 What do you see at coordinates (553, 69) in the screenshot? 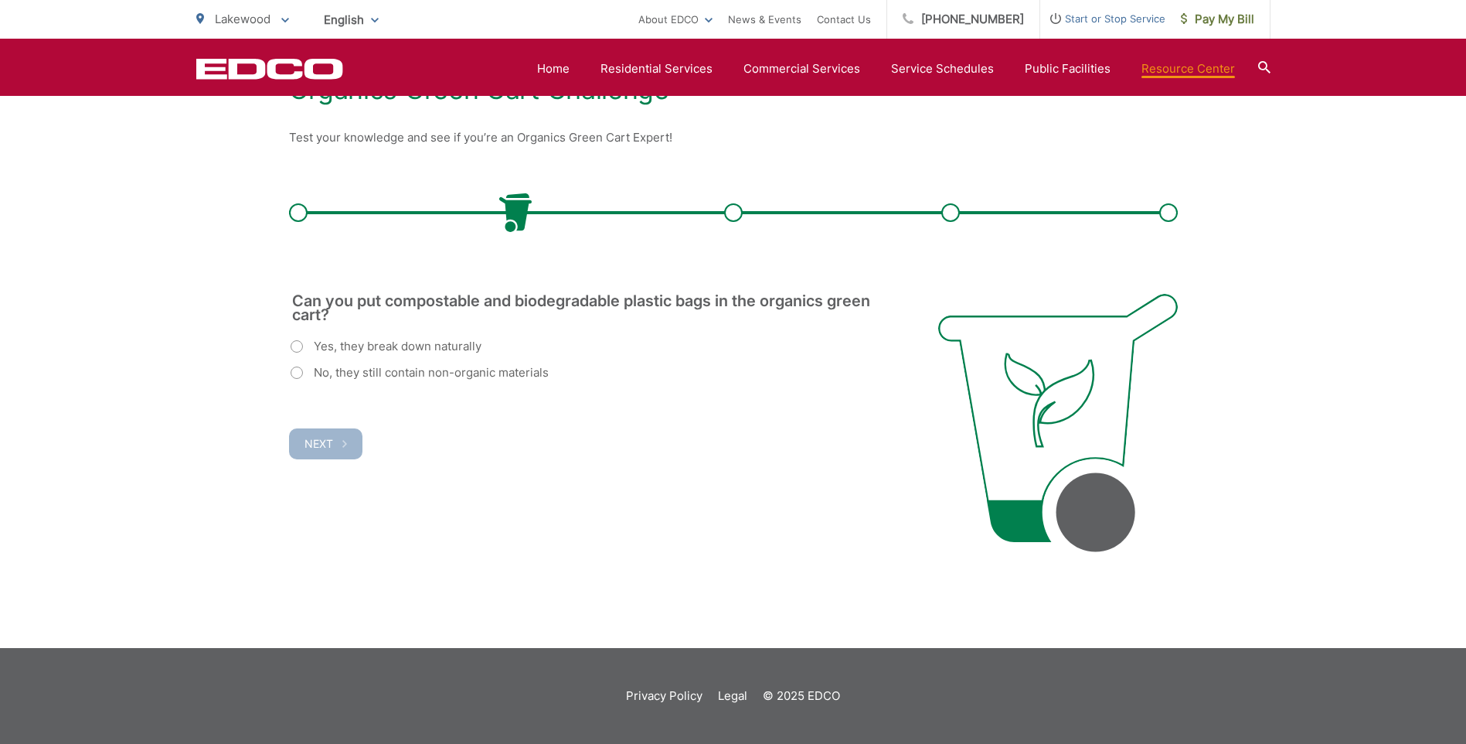
I see `a: Home` at bounding box center [553, 69].